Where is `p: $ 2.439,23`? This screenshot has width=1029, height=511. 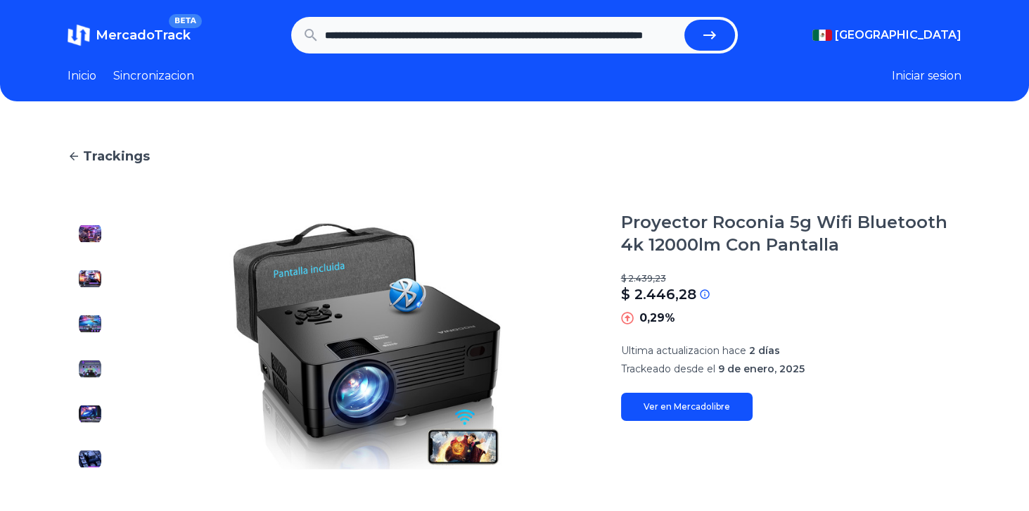 p: $ 2.439,23 is located at coordinates (791, 279).